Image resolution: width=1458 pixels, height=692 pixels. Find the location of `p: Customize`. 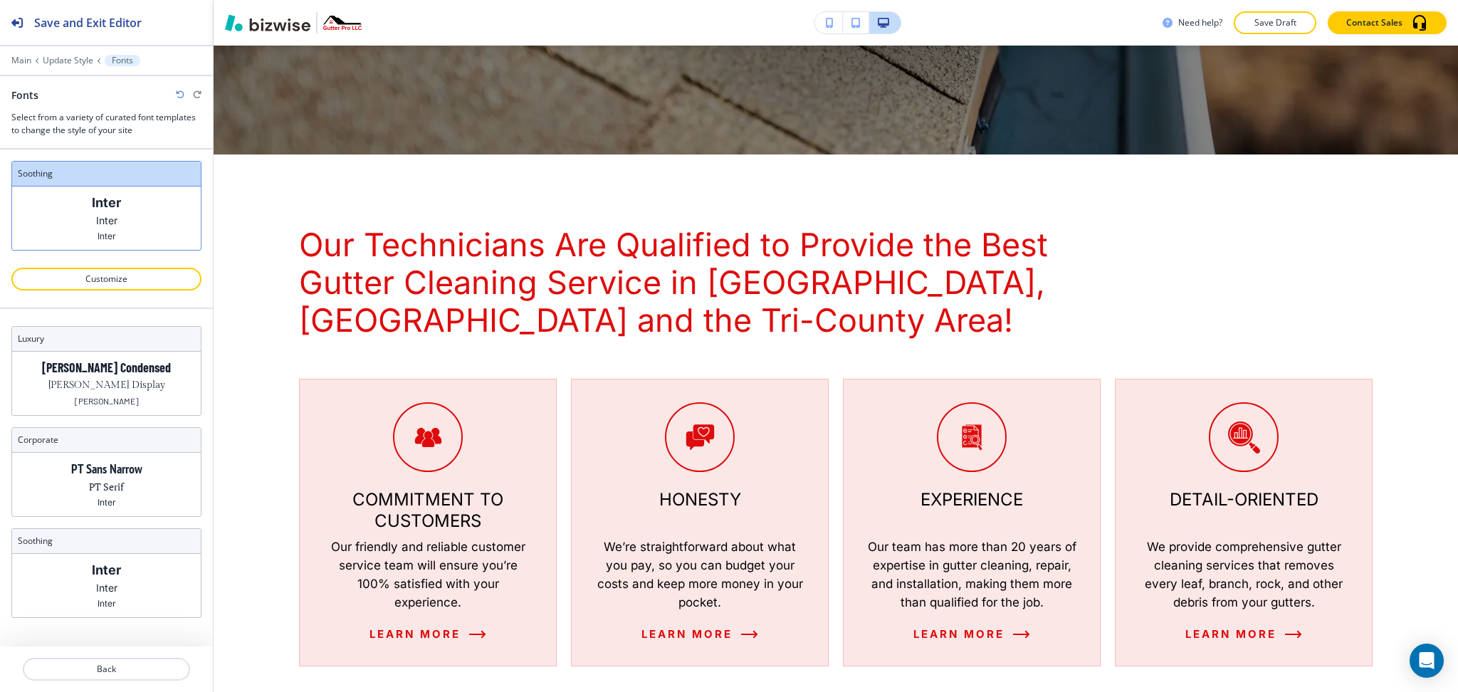

p: Customize is located at coordinates (106, 279).